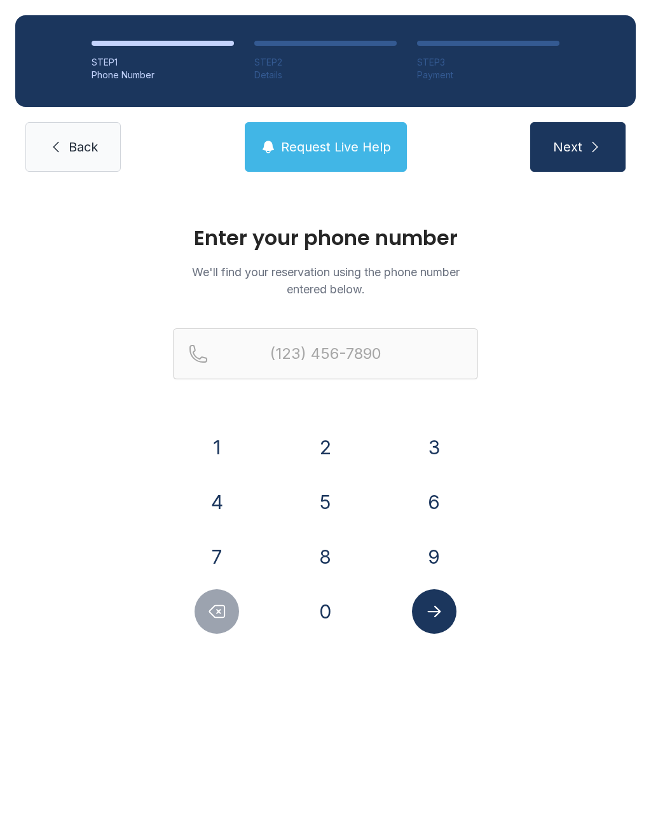 The image size is (651, 838). I want to click on button: Submit lookup form, so click(434, 611).